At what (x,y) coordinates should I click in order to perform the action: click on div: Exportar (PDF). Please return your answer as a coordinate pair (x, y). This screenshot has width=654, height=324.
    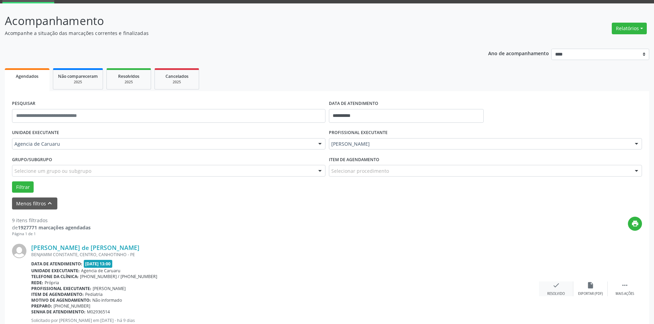
    Looking at the image, I should click on (590, 294).